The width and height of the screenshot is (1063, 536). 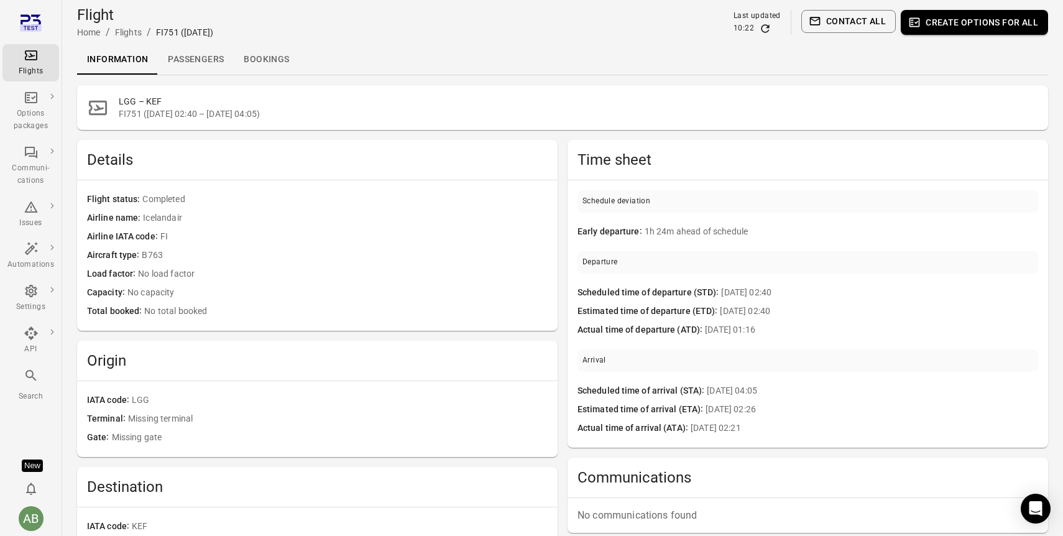 I want to click on span: Completed, so click(x=345, y=200).